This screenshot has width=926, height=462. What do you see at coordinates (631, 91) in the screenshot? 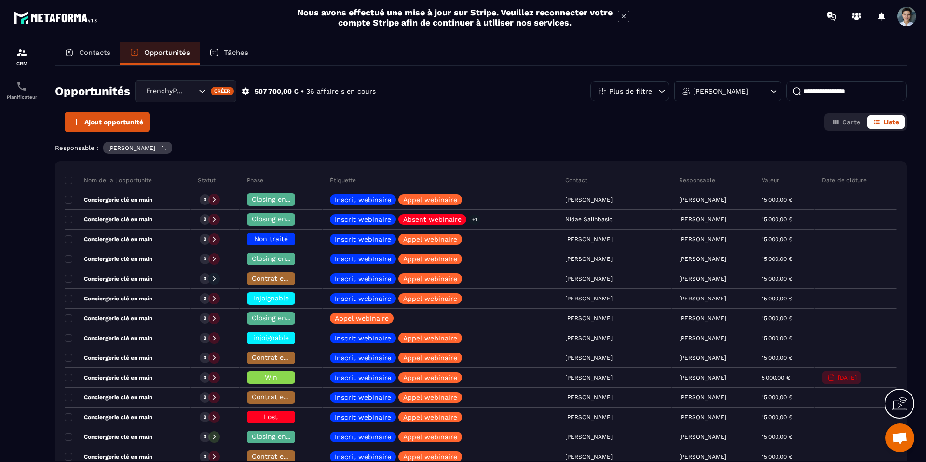
I see `p: Plus de filtre` at bounding box center [631, 91].